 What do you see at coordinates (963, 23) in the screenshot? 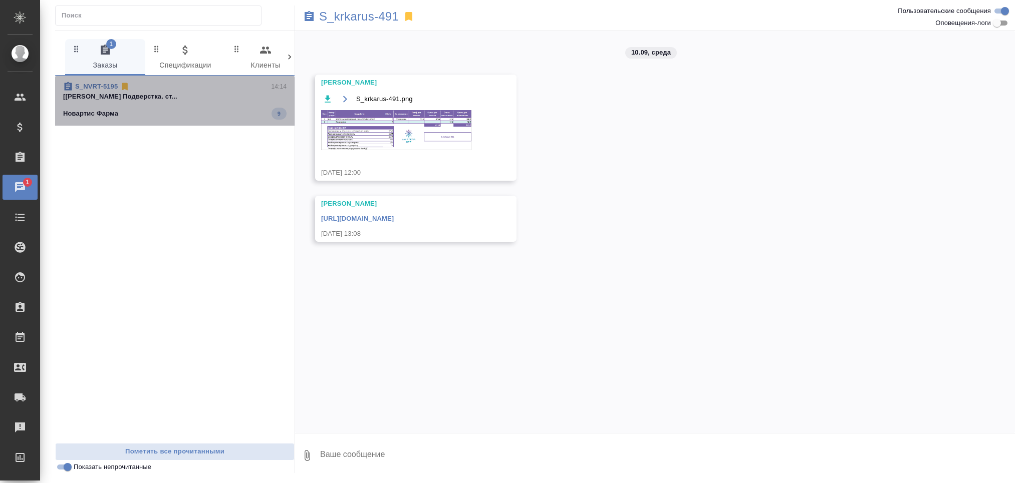
I see `span: Оповещения-логи` at bounding box center [963, 23].